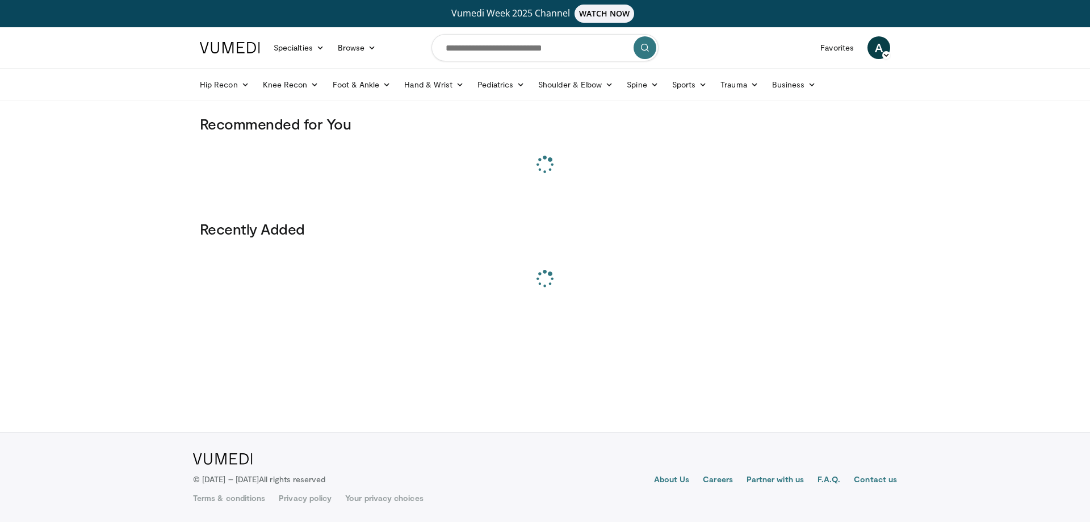 The width and height of the screenshot is (1090, 522). I want to click on a: Specialties, so click(299, 48).